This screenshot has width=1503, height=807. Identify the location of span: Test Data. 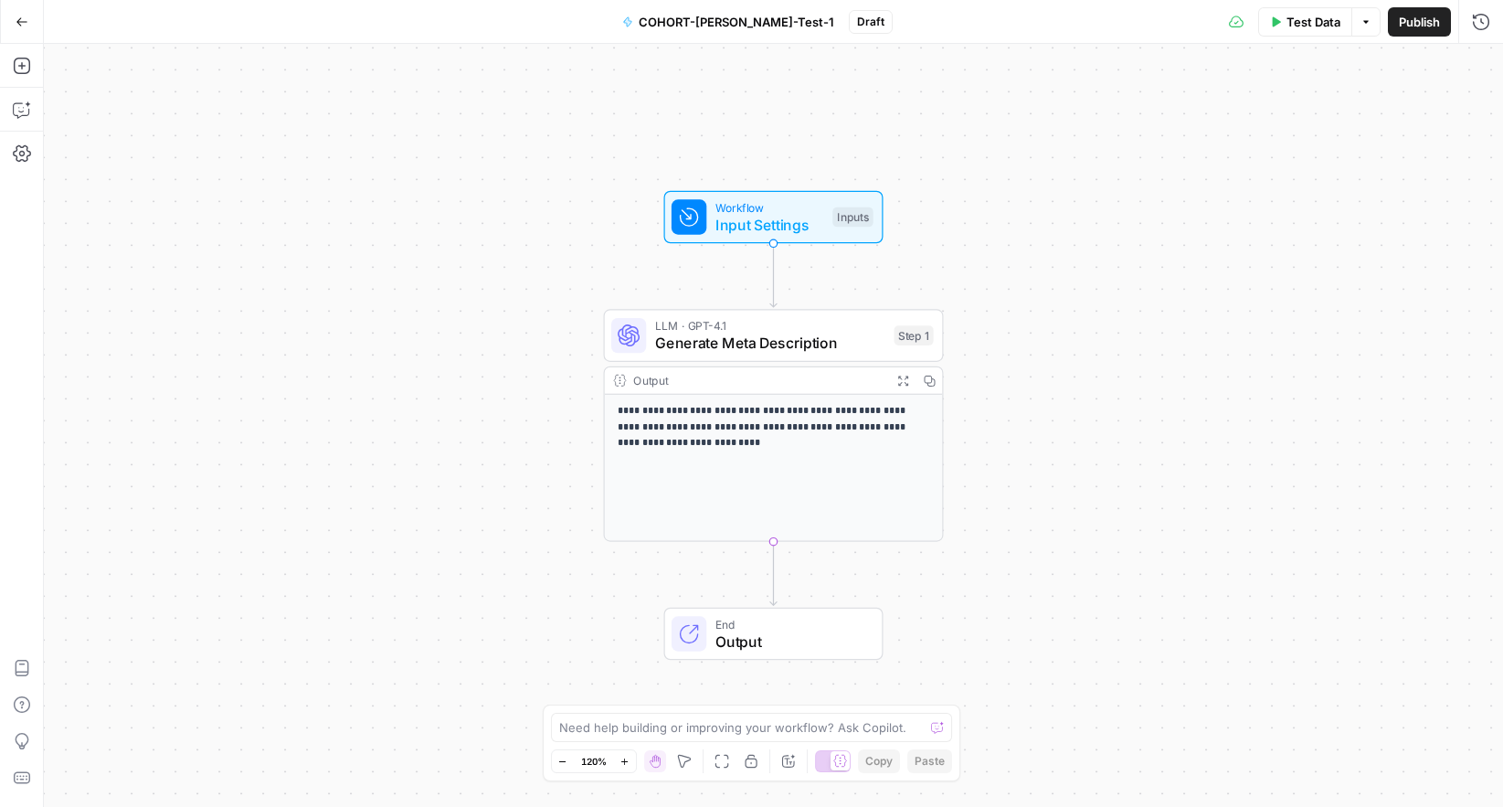
(1313, 22).